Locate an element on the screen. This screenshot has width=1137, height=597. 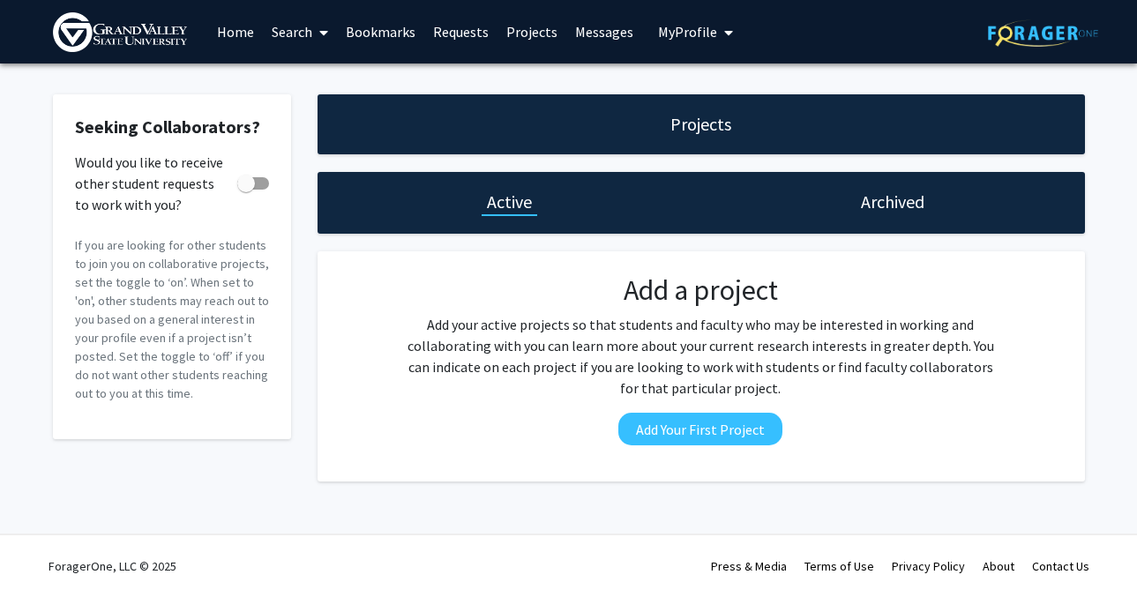
span: Would you like to receive other student requests to work with you? is located at coordinates (153, 183).